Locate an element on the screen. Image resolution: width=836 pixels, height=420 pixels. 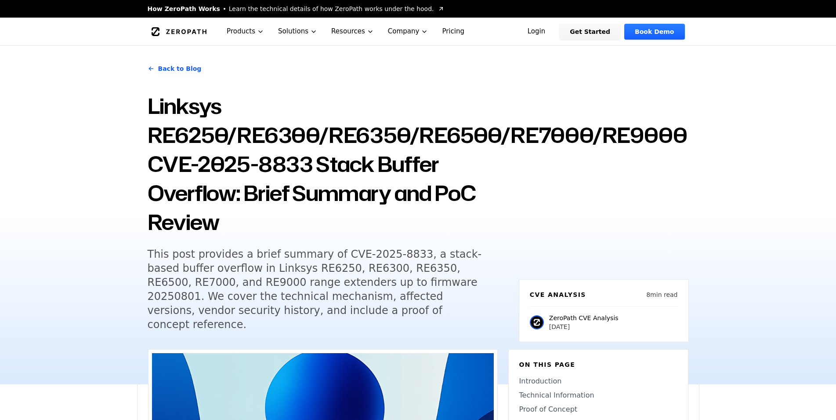
span: Learn the technical details of how ZeroPath works under the hood. is located at coordinates (331, 9).